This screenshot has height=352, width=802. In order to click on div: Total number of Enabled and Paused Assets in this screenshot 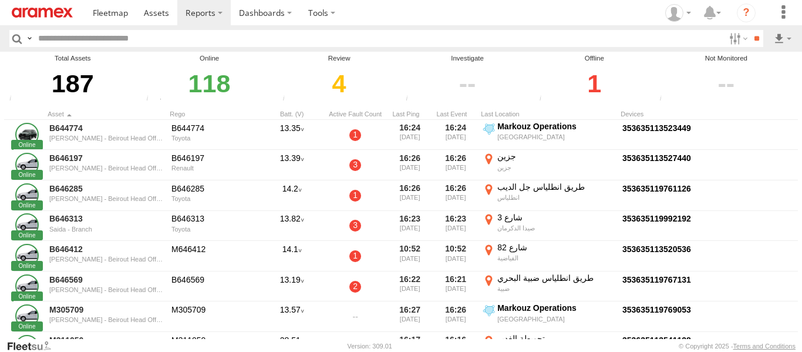, I will do `click(15, 99)`.